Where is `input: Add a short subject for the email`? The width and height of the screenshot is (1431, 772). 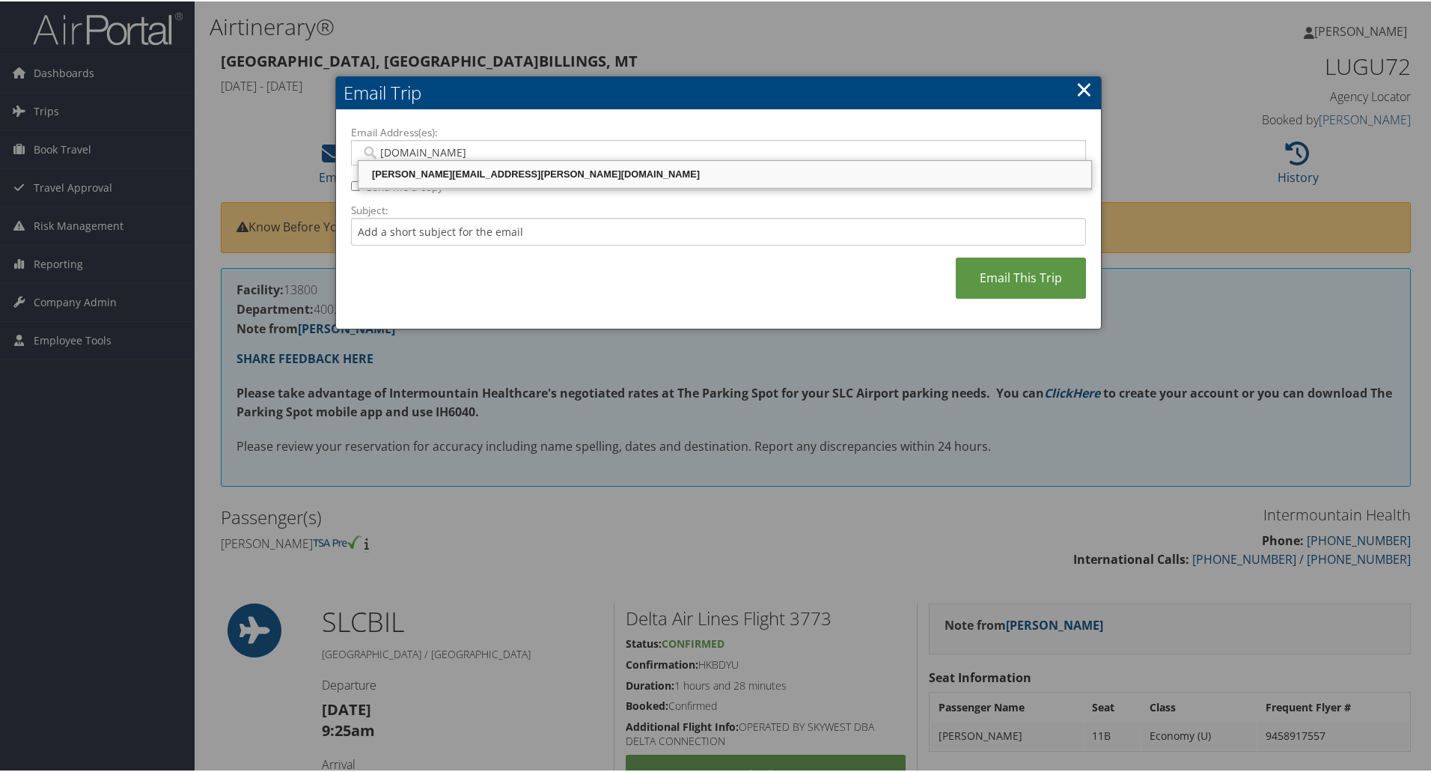
input: Add a short subject for the email is located at coordinates (718, 230).